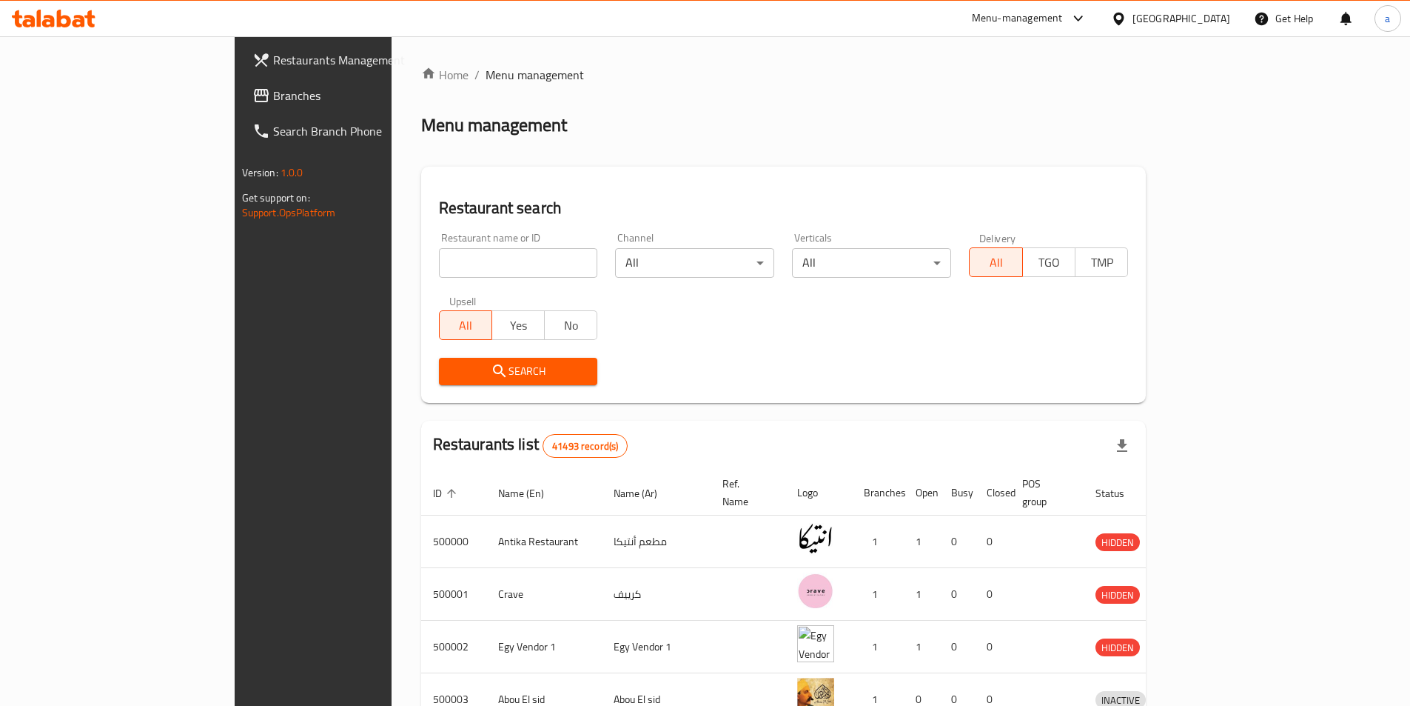 This screenshot has height=706, width=1410. I want to click on span: Name (Ar), so click(645, 493).